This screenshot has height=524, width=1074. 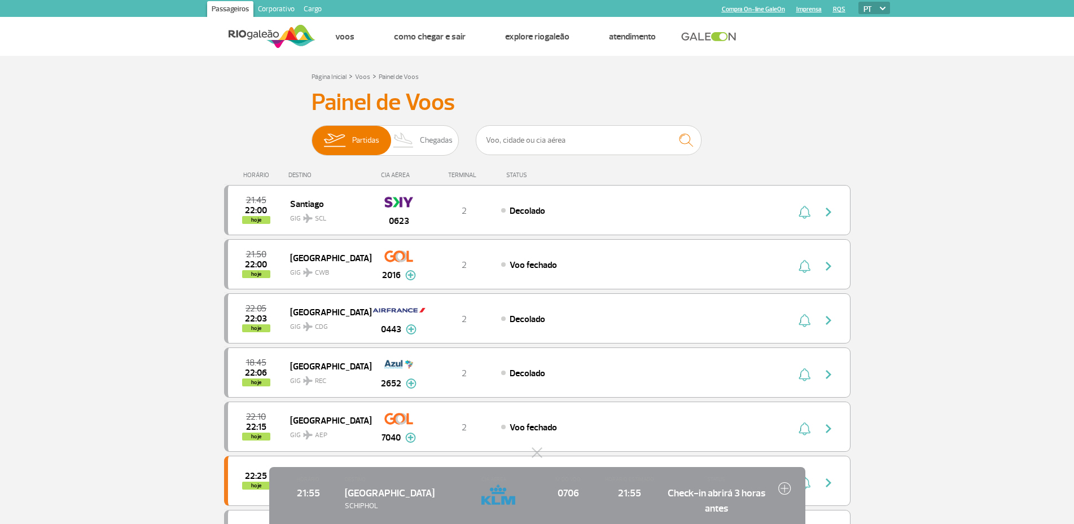 What do you see at coordinates (256, 309) in the screenshot?
I see `span: 2025-09-25 22:05:00` at bounding box center [256, 309].